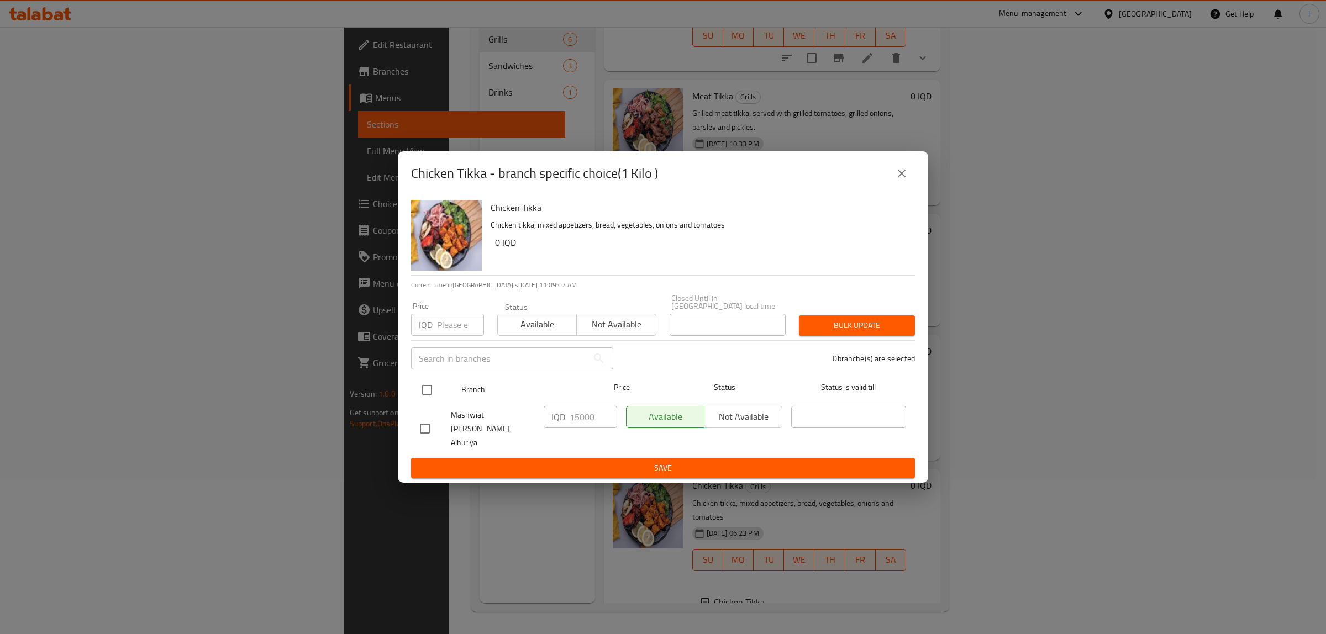 Image resolution: width=1326 pixels, height=634 pixels. What do you see at coordinates (849, 387) in the screenshot?
I see `span: Status is valid till` at bounding box center [849, 387].